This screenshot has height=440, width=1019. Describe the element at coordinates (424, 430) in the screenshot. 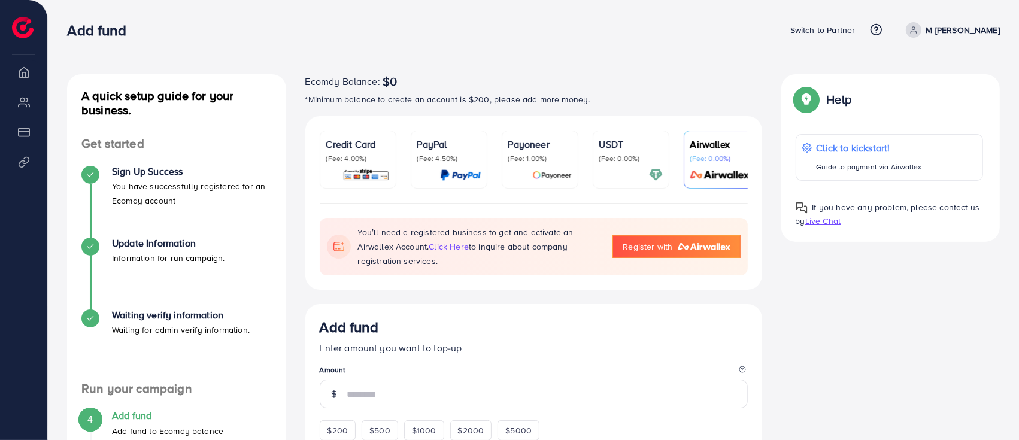

I see `span: $1000` at that location.